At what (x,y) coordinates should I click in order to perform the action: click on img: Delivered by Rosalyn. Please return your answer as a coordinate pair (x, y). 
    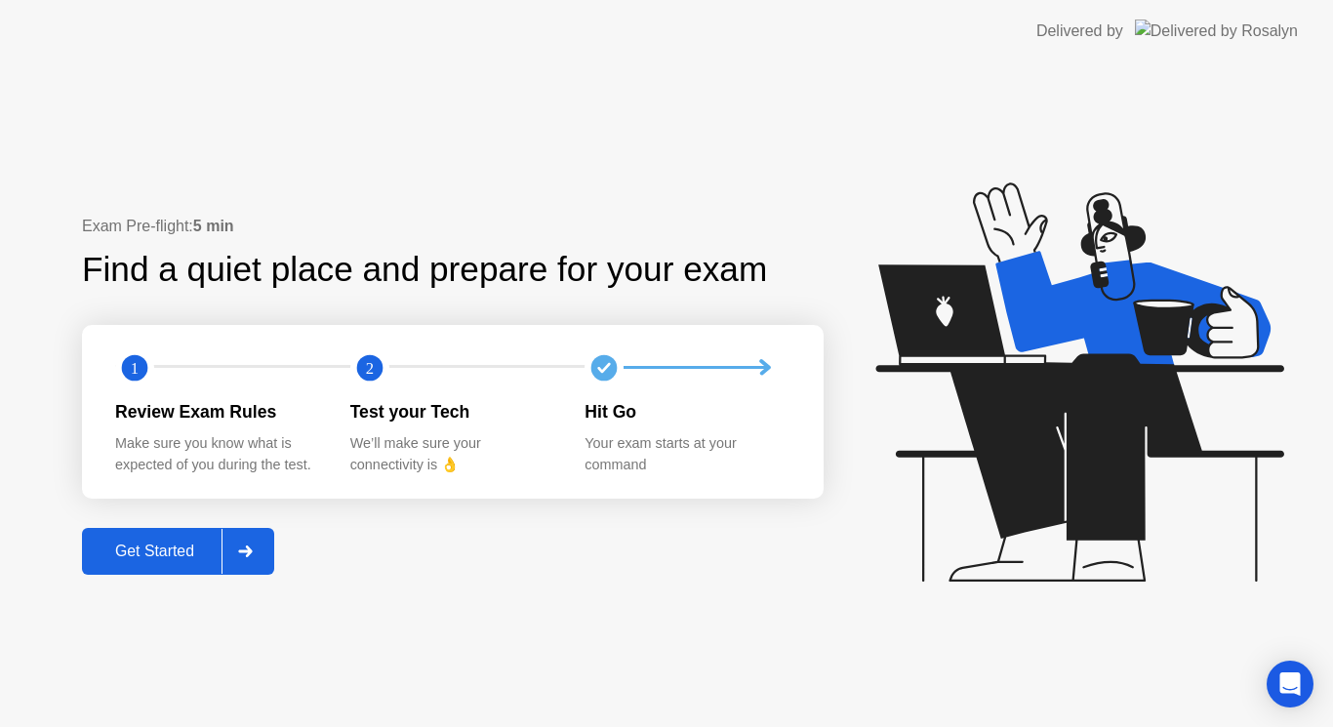
    Looking at the image, I should click on (1216, 30).